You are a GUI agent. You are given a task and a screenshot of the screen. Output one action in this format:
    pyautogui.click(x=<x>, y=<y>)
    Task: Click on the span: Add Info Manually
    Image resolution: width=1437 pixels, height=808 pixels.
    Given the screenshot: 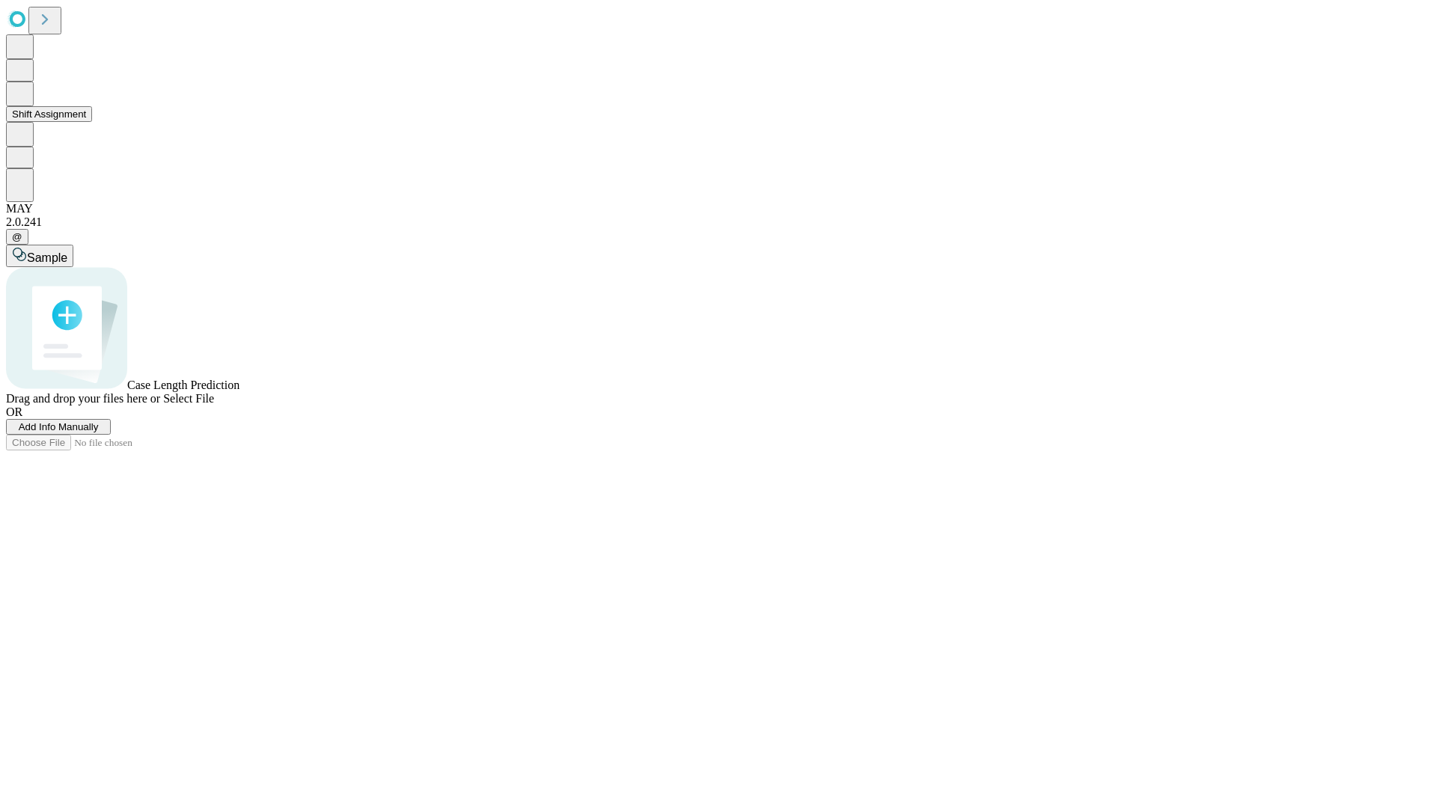 What is the action you would take?
    pyautogui.click(x=58, y=427)
    